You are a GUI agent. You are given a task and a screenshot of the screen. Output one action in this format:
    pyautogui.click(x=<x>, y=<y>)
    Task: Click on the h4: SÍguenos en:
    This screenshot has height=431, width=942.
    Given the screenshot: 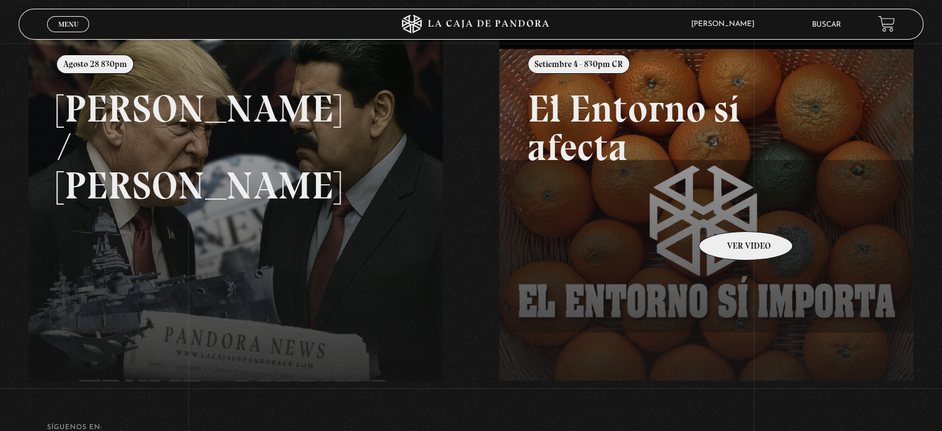 What is the action you would take?
    pyautogui.click(x=471, y=427)
    